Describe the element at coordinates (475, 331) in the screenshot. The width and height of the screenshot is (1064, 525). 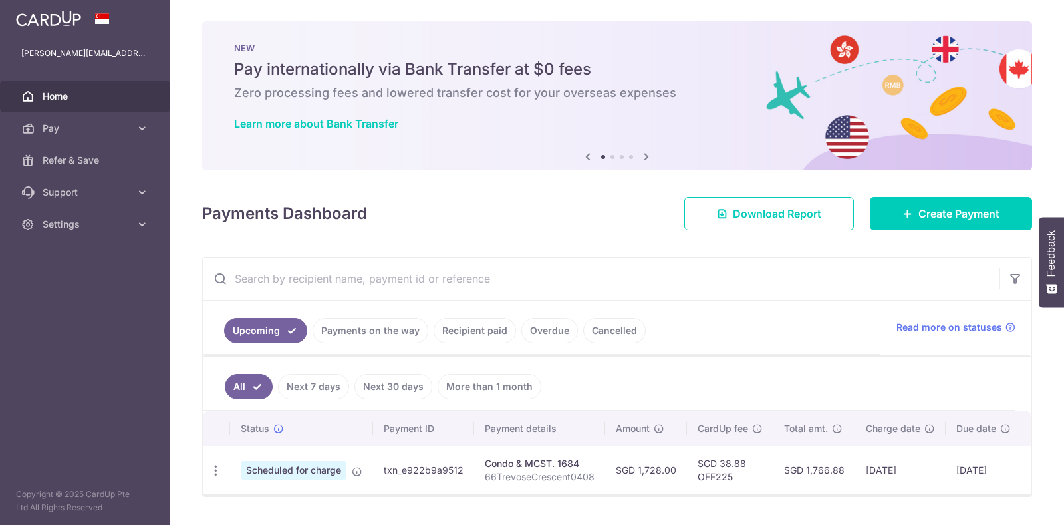
I see `a: Recipient paid` at that location.